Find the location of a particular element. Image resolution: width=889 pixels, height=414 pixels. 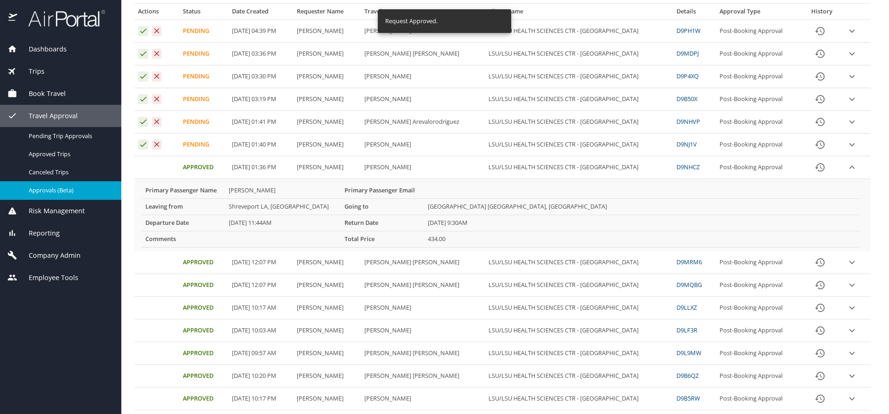

th: Total Price is located at coordinates (383, 239).